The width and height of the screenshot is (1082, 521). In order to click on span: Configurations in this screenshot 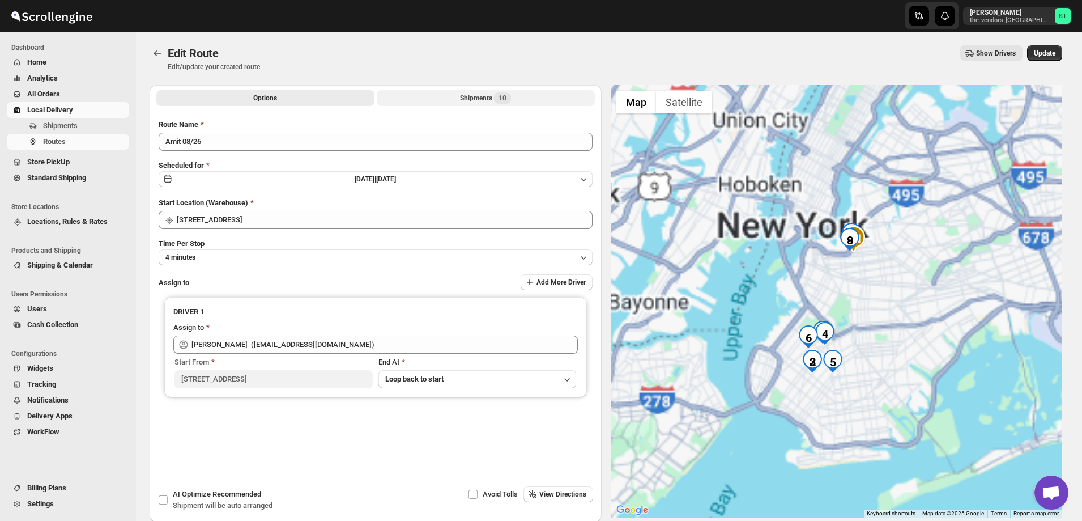, I will do `click(71, 354)`.